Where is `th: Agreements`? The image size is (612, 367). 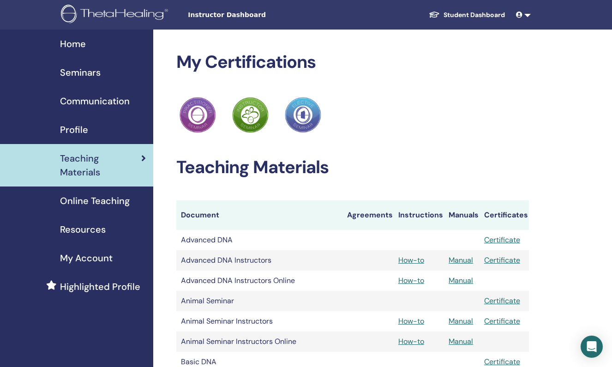
th: Agreements is located at coordinates (368, 215).